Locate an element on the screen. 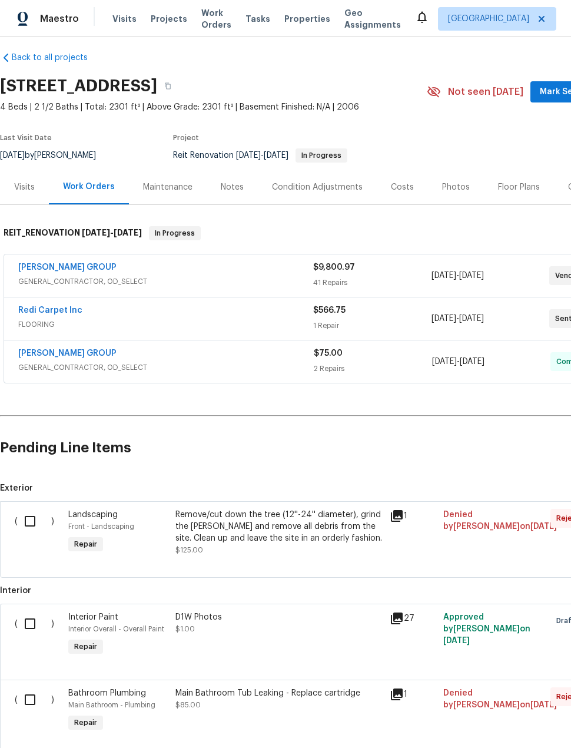  div: Maintenance is located at coordinates (168, 187).